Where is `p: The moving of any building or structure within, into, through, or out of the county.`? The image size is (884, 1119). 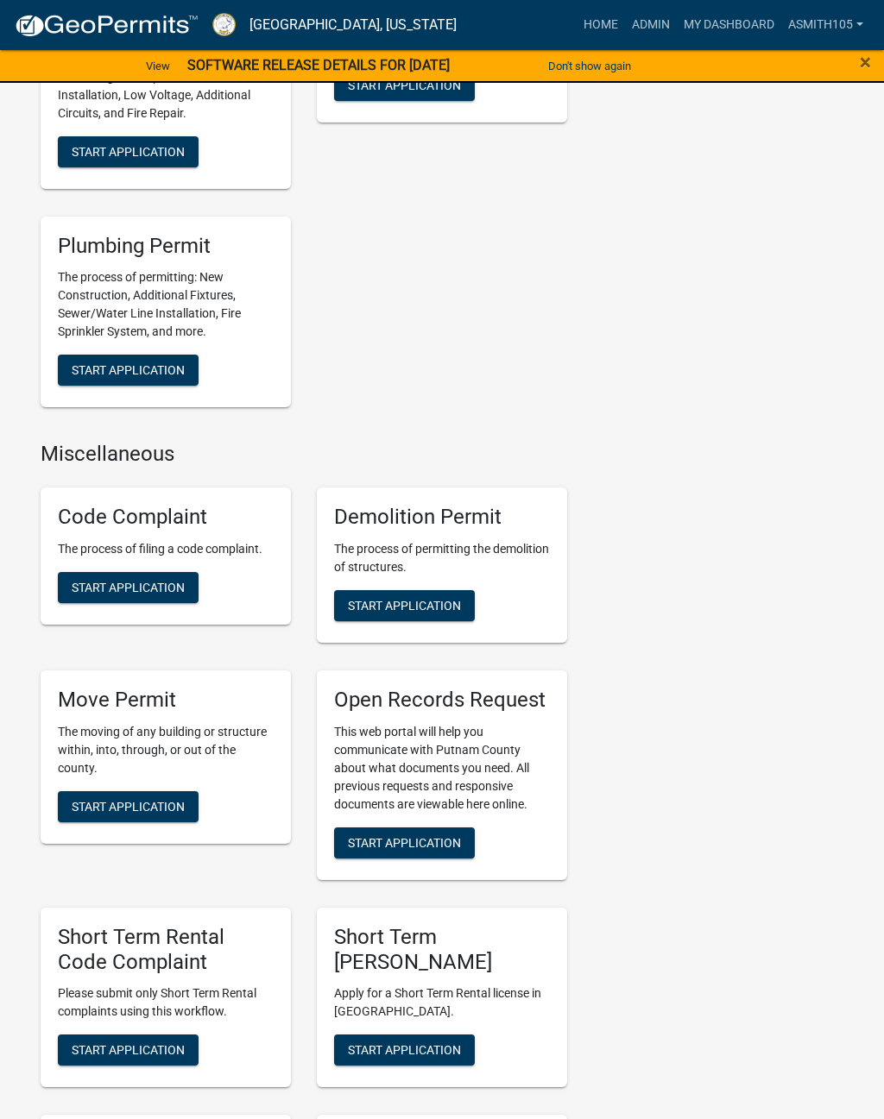 p: The moving of any building or structure within, into, through, or out of the county. is located at coordinates (166, 750).